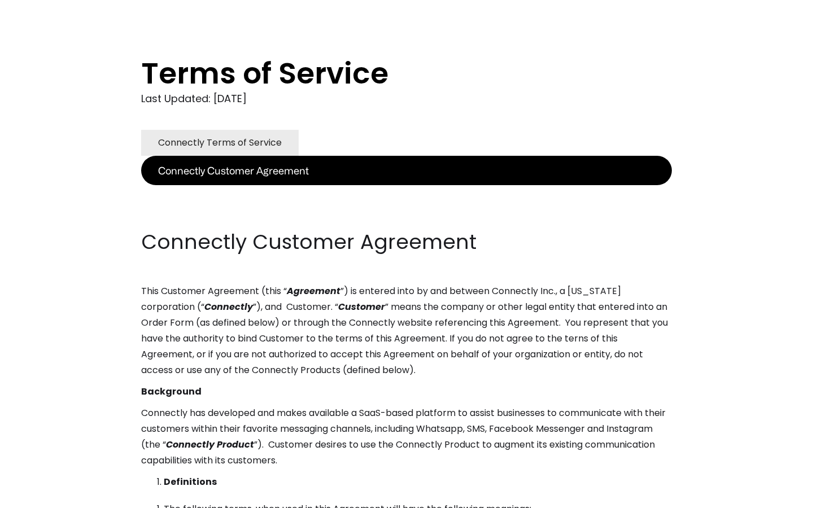 Image resolution: width=813 pixels, height=508 pixels. I want to click on div: Connectly Customer Agreement, so click(233, 171).